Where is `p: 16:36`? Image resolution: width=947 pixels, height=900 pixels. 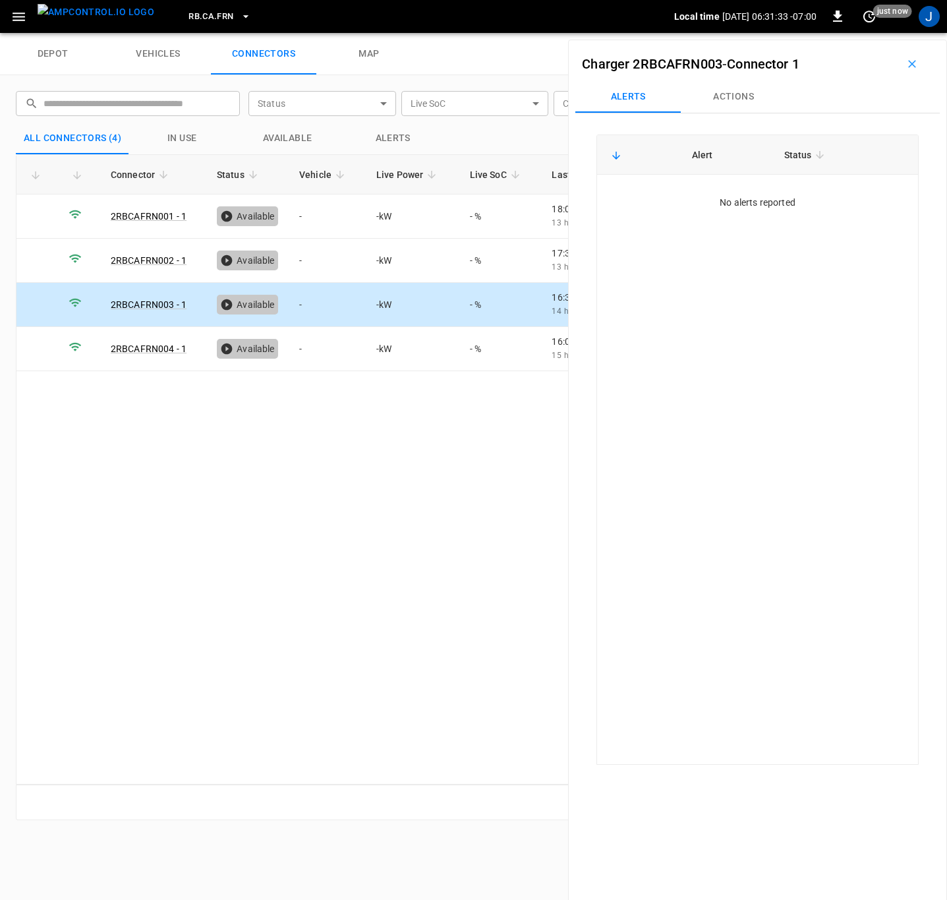
p: 16:36 is located at coordinates (605, 297).